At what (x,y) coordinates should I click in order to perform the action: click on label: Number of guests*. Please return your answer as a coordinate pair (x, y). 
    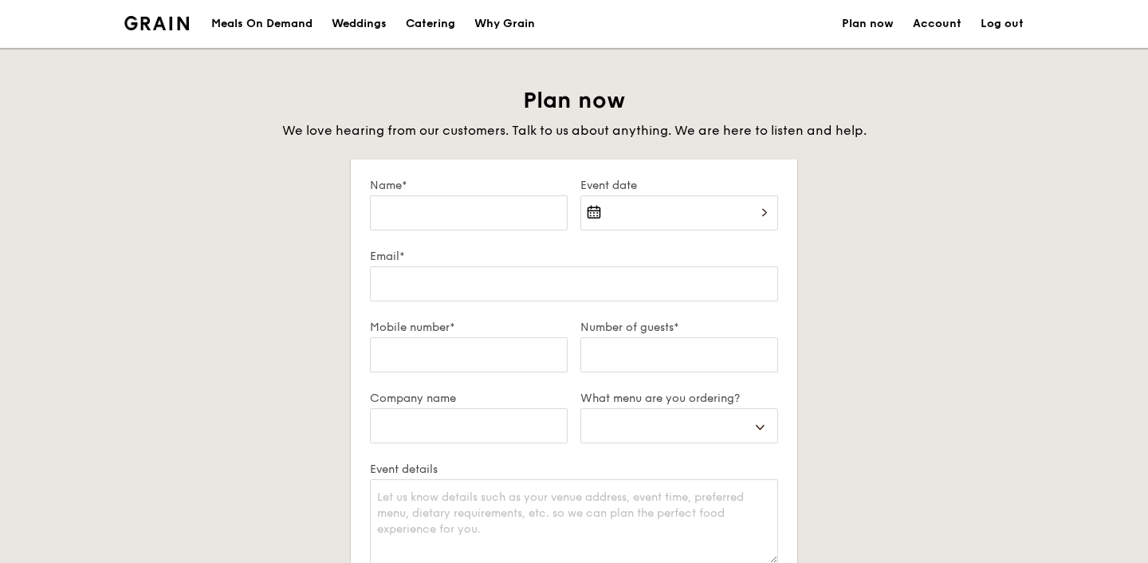
    Looking at the image, I should click on (679, 327).